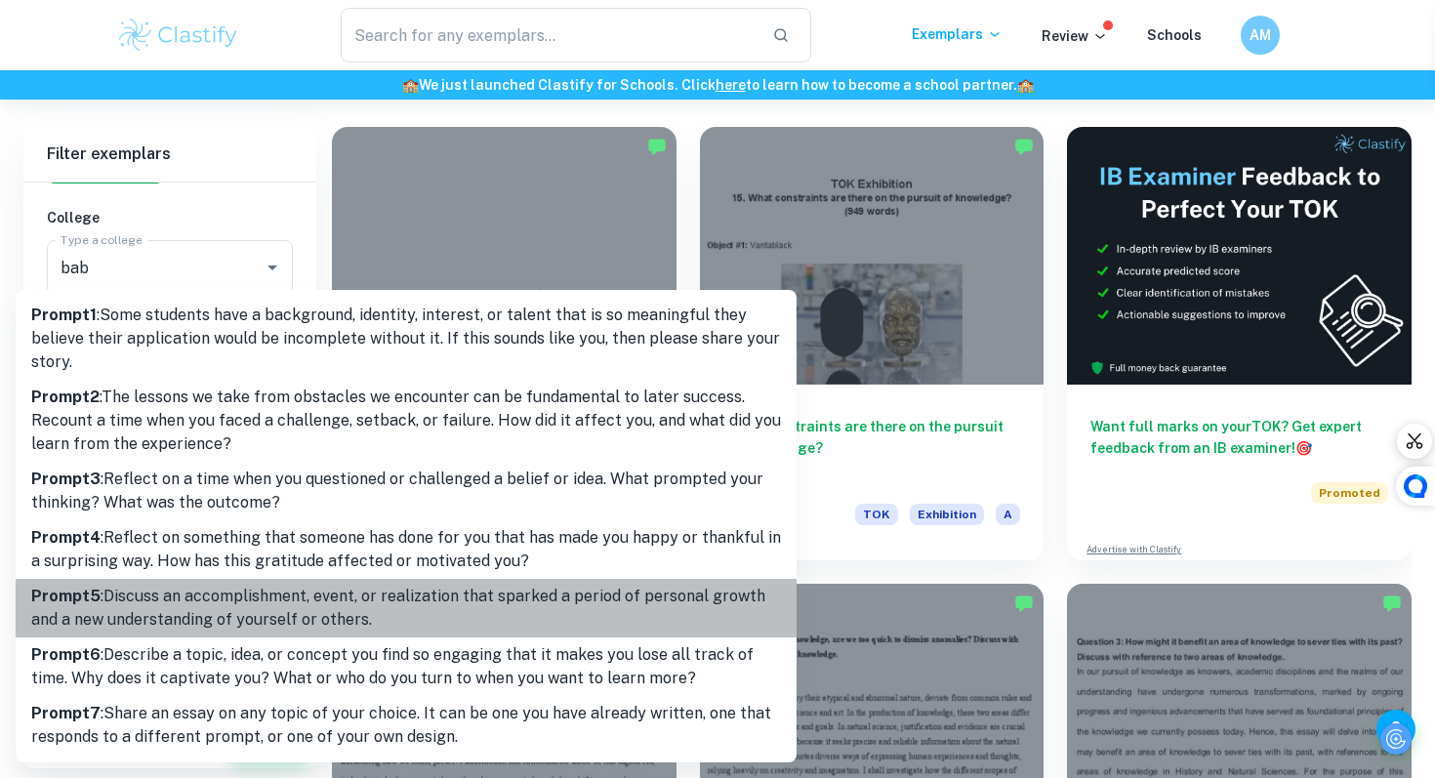  I want to click on p: : Reflect on something that someone has done for you that has made you happy or thankful in a sur..., so click(406, 550).